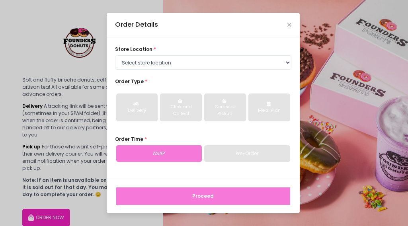 The width and height of the screenshot is (408, 226). I want to click on div: Order Details, so click(136, 25).